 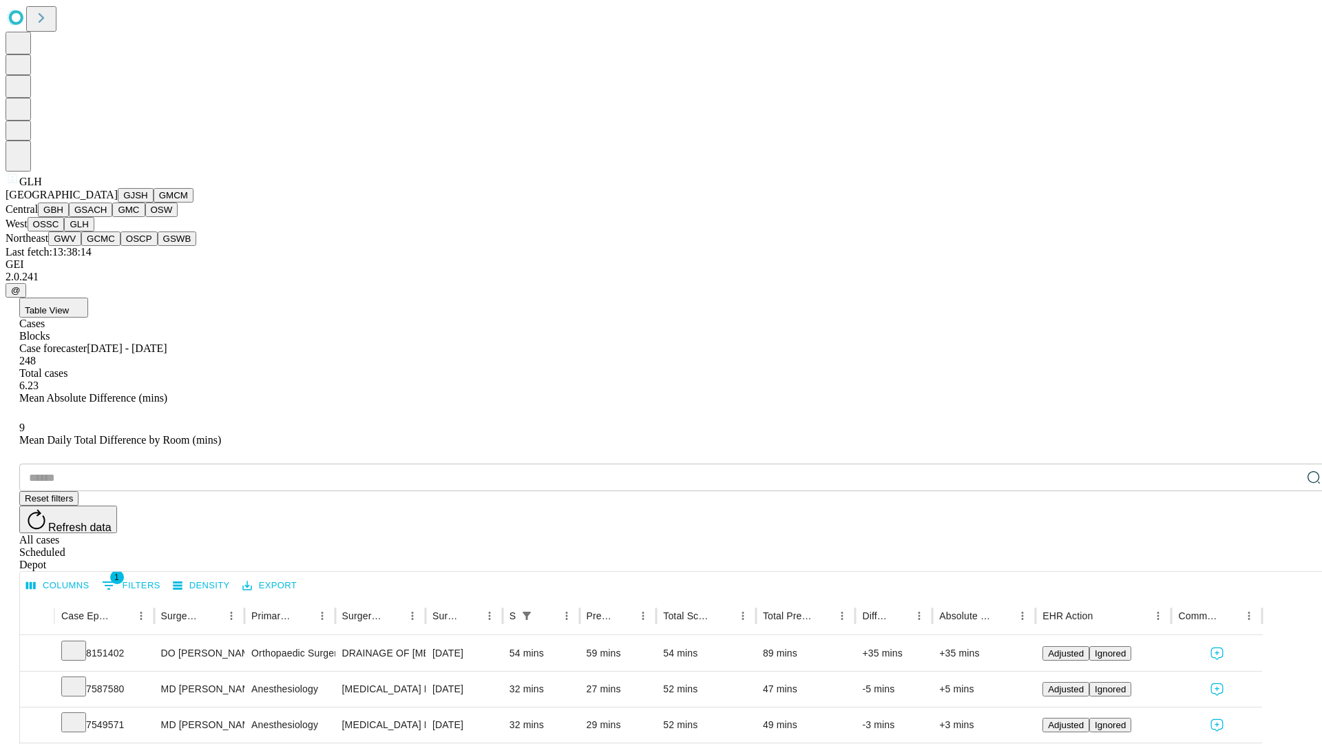 What do you see at coordinates (86, 615) in the screenshot?
I see `div: Case Epic Id` at bounding box center [86, 615].